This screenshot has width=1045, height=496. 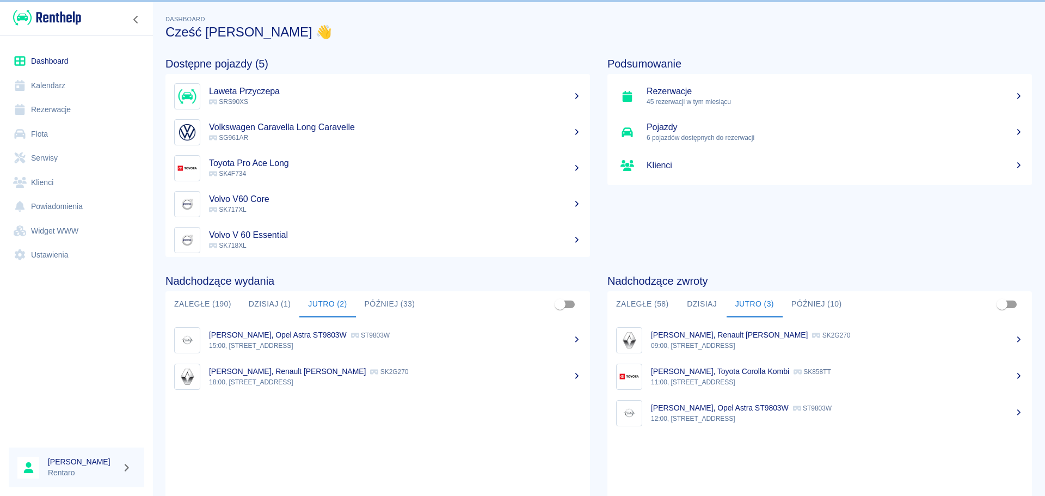 I want to click on h4: Podsumowanie, so click(x=819, y=64).